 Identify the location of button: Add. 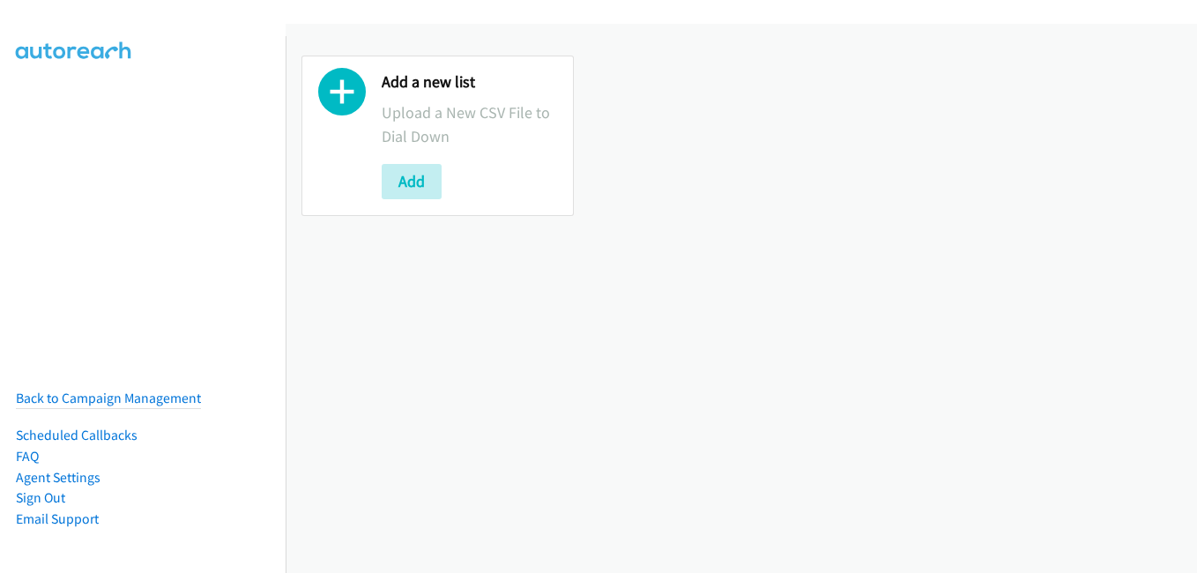
(412, 182).